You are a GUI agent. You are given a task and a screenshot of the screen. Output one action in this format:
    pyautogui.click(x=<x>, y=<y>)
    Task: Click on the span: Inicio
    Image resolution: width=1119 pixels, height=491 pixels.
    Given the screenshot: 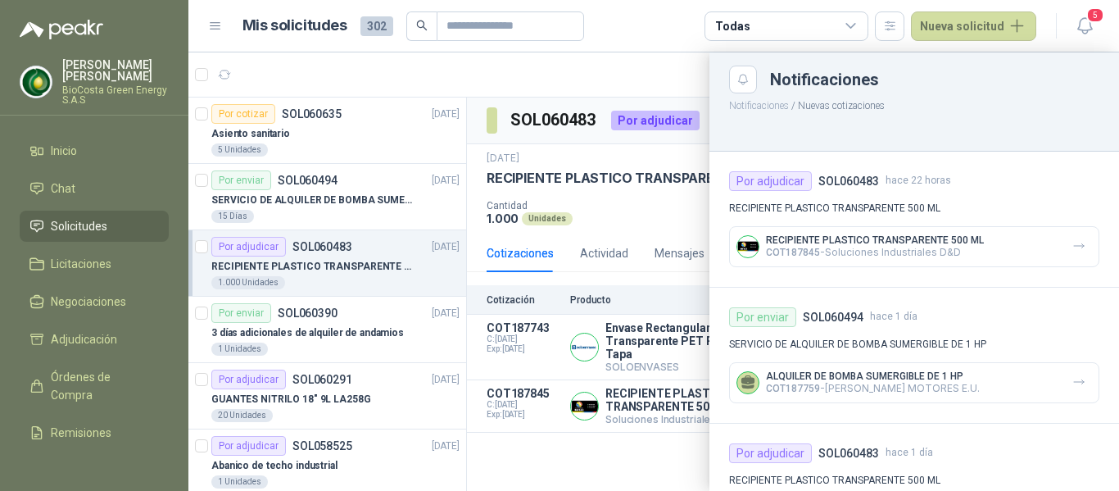 What is the action you would take?
    pyautogui.click(x=64, y=151)
    